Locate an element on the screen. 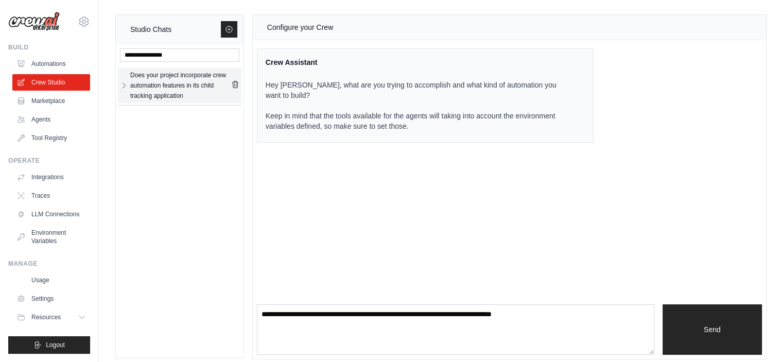 The height and width of the screenshot is (362, 783). div: Configure your Crew is located at coordinates (300, 27).